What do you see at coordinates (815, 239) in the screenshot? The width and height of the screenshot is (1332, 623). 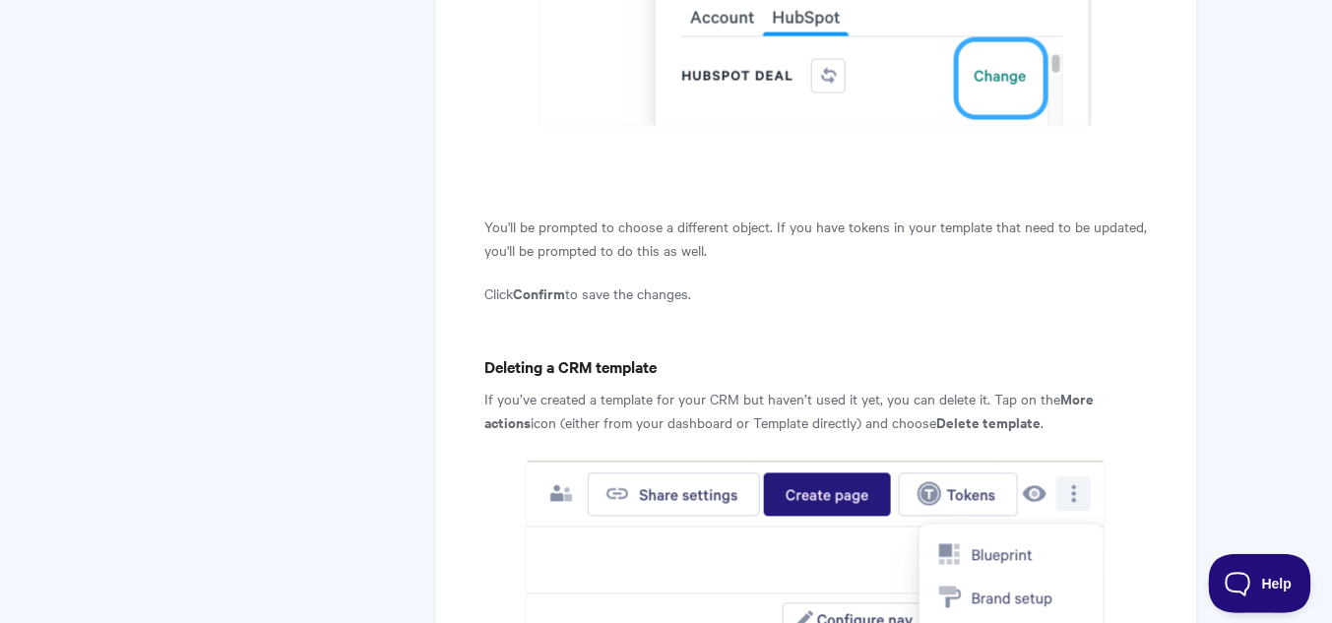 I see `p: You'll be prompted to choose a different object. If you have tokens in your template that need to...` at bounding box center [815, 239].